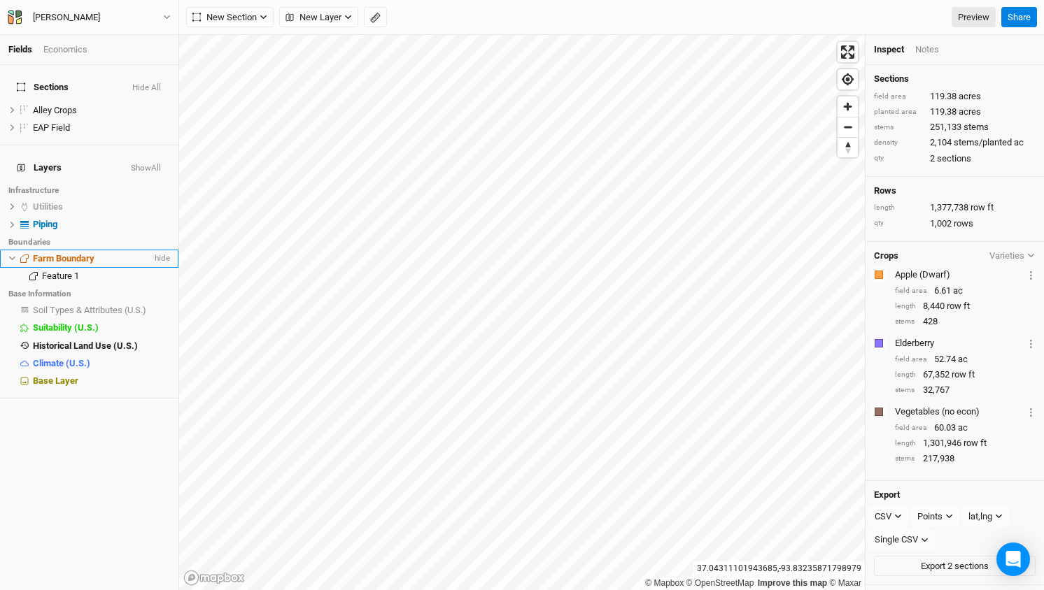 The width and height of the screenshot is (1044, 590). What do you see at coordinates (954, 79) in the screenshot?
I see `h4: Sections` at bounding box center [954, 79].